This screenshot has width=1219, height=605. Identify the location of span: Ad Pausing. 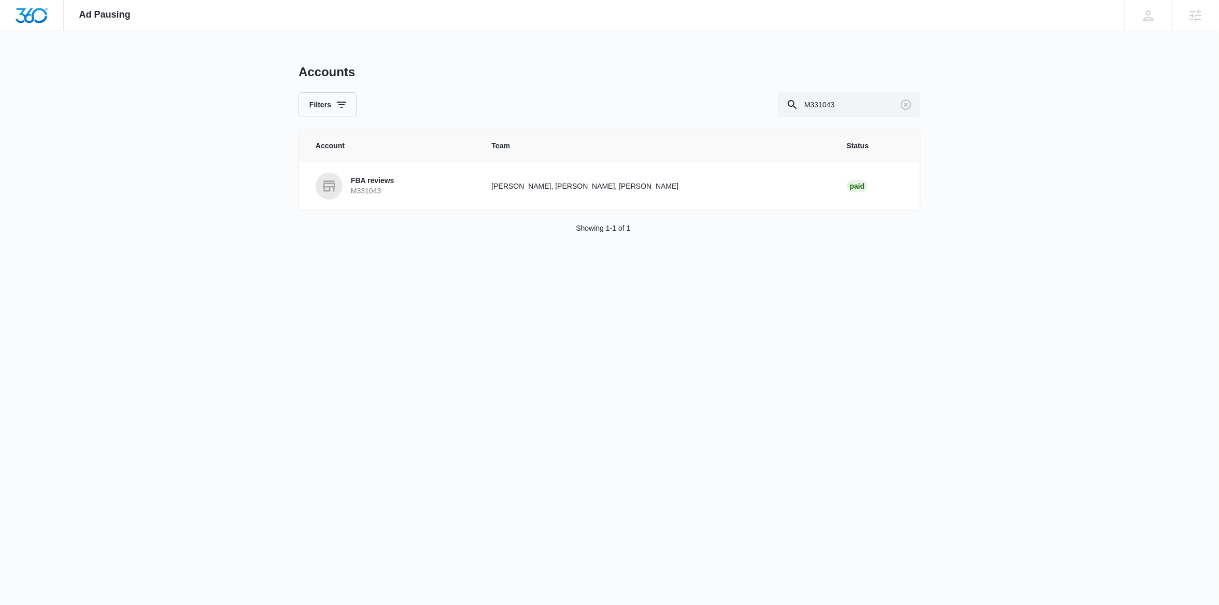
(105, 15).